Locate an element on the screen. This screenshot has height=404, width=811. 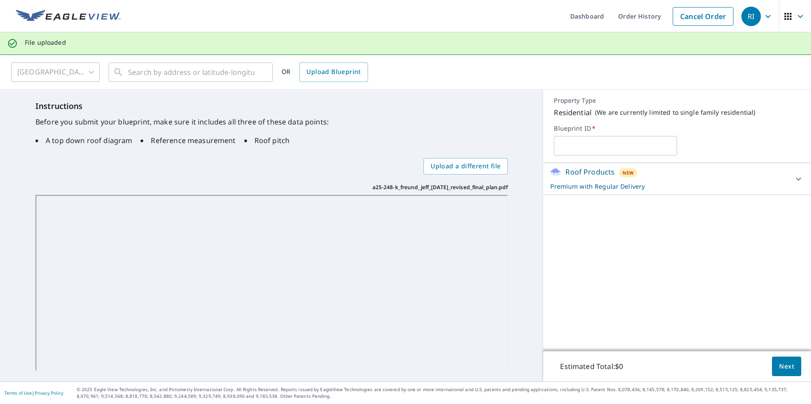
a: Cancel Order is located at coordinates (703, 16).